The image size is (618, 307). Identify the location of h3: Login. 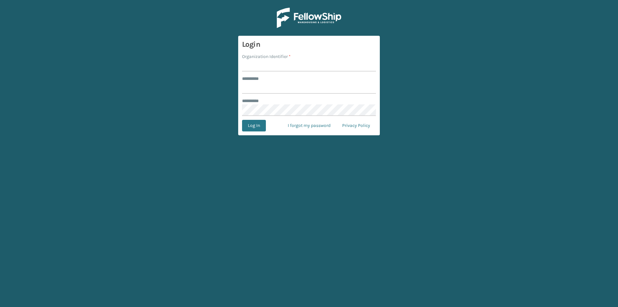
(309, 44).